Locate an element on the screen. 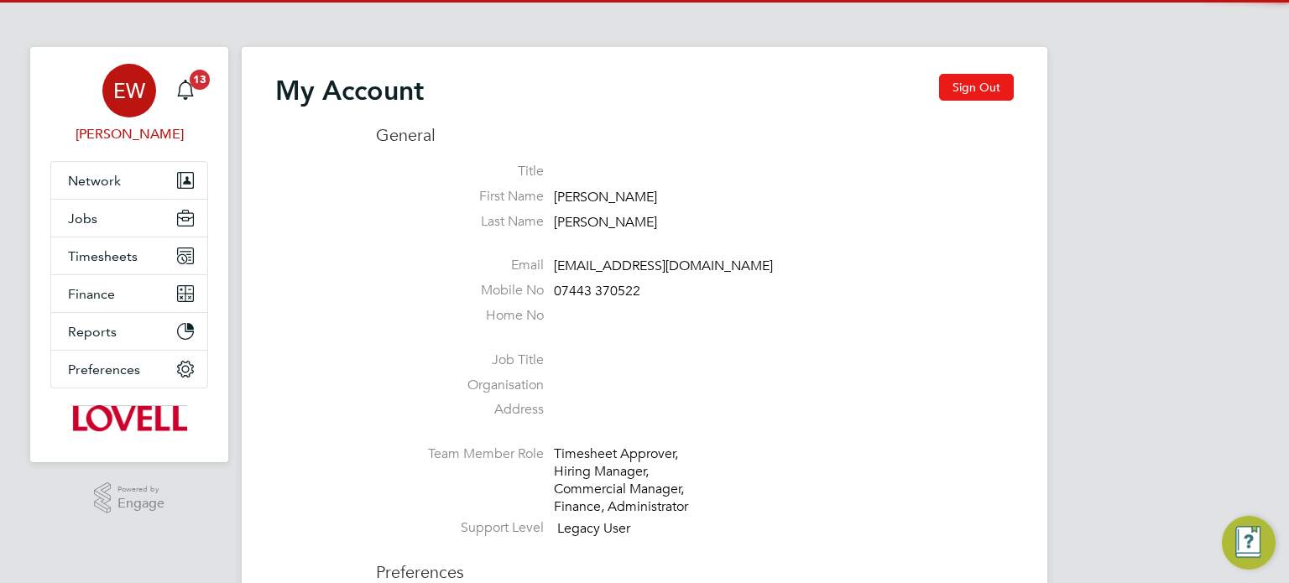 The height and width of the screenshot is (583, 1289). span: Timesheets is located at coordinates (102, 256).